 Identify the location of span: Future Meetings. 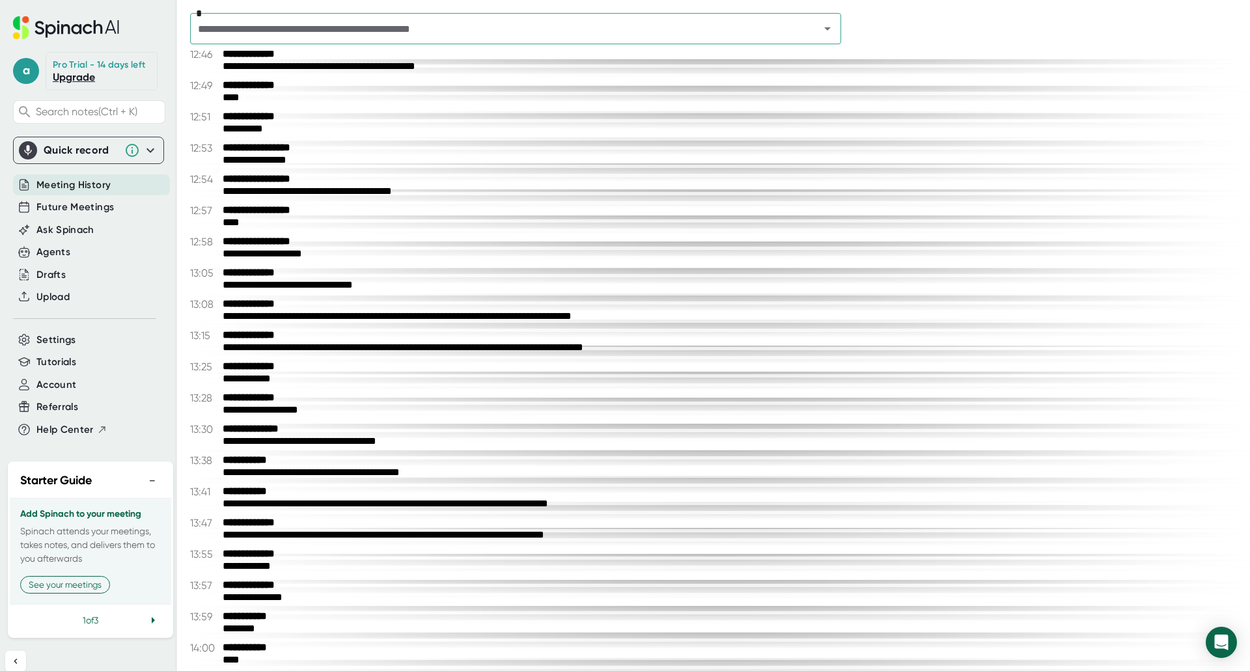
(75, 207).